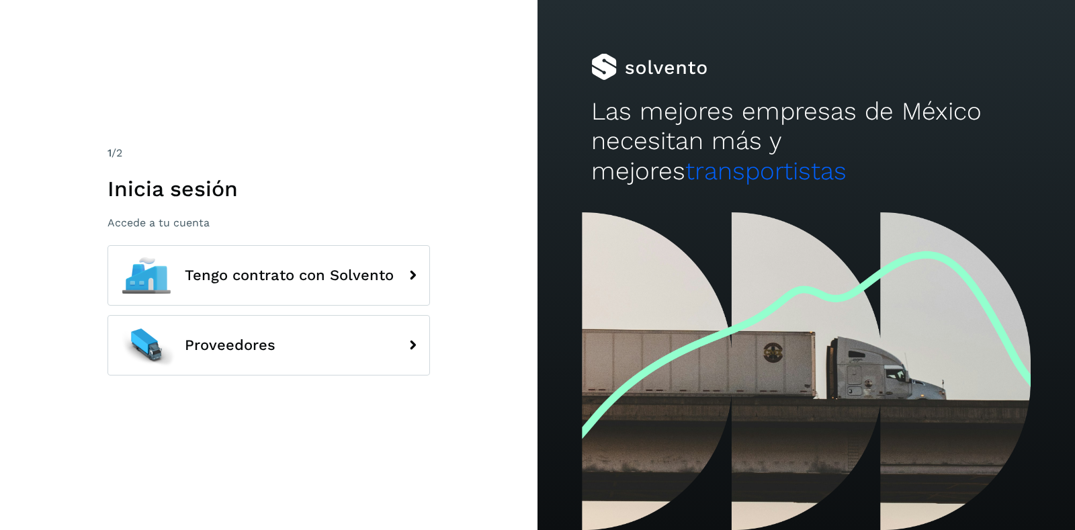  I want to click on button: Proveedores, so click(269, 345).